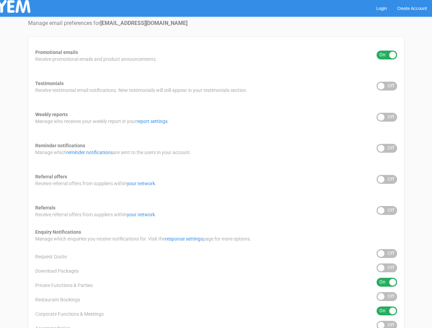 The image size is (432, 328). What do you see at coordinates (51, 257) in the screenshot?
I see `span: Request Quote` at bounding box center [51, 257].